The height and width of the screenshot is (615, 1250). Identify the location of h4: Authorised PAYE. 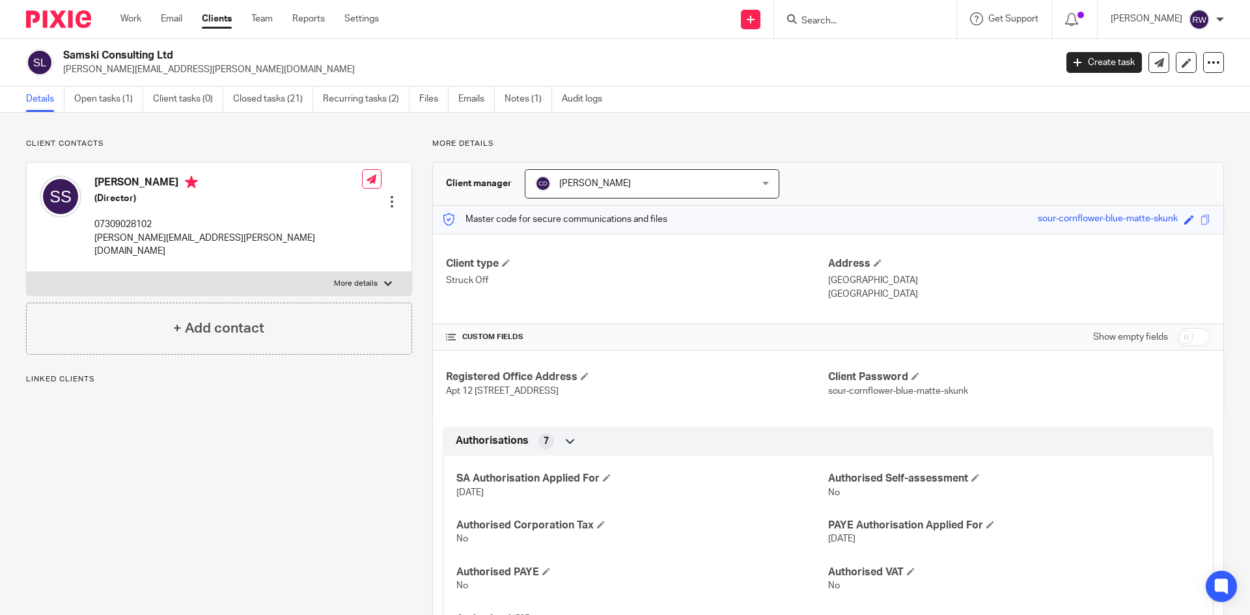
(642, 572).